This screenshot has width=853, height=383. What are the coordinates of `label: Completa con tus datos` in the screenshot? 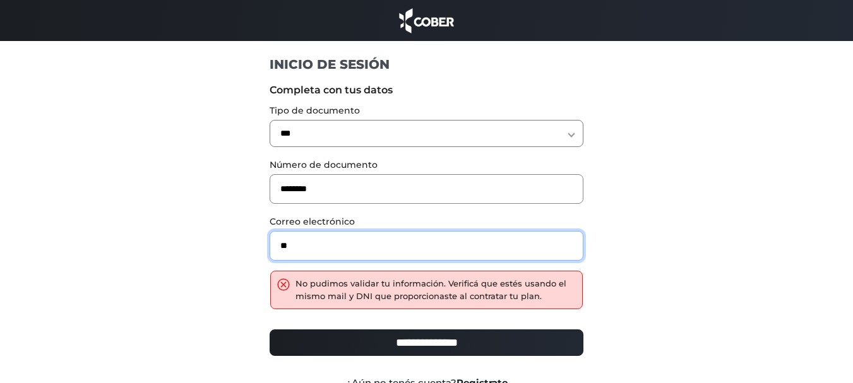 It's located at (426, 90).